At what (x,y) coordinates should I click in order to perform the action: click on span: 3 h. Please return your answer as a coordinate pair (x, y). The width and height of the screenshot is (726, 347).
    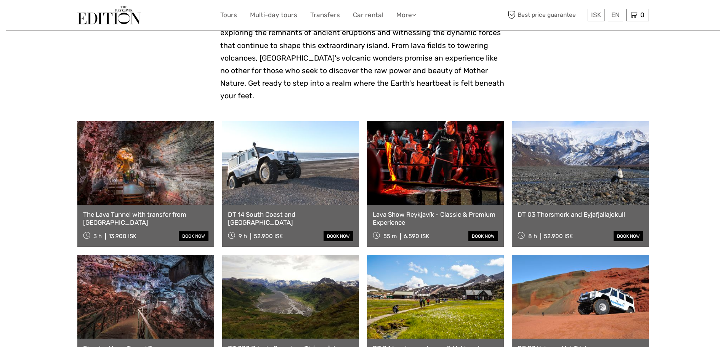
    Looking at the image, I should click on (98, 236).